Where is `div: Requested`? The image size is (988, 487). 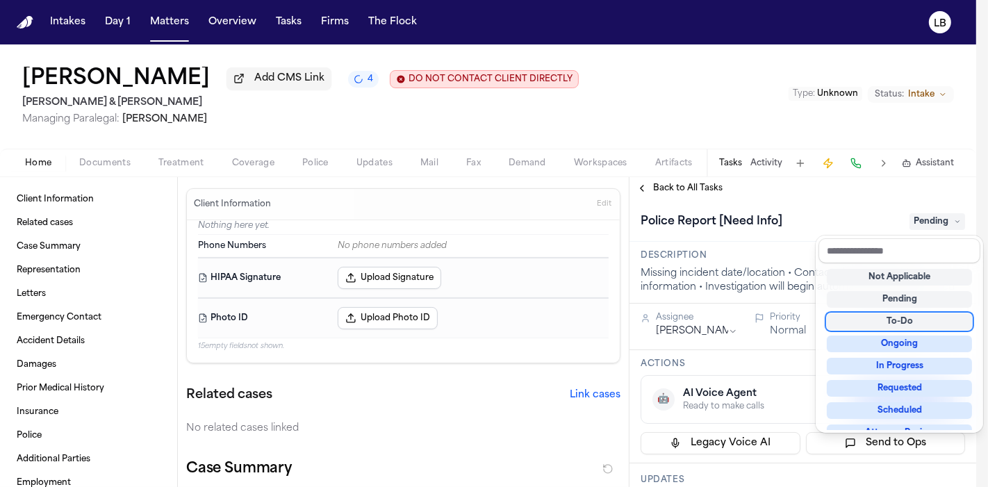
div: Requested is located at coordinates (899, 388).